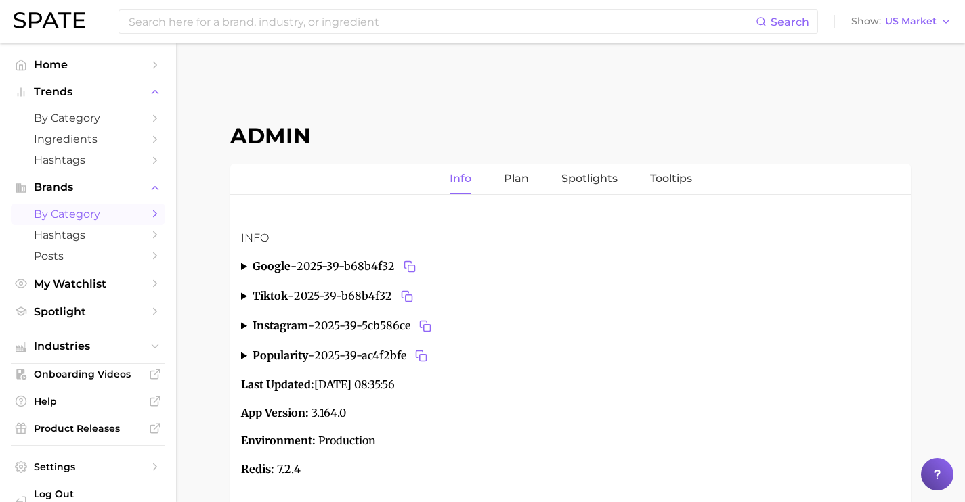 This screenshot has height=502, width=965. What do you see at coordinates (88, 374) in the screenshot?
I see `span: Onboarding Videos` at bounding box center [88, 374].